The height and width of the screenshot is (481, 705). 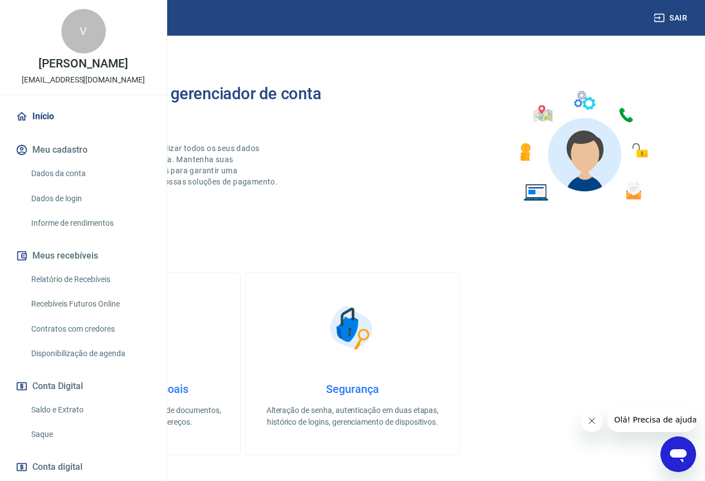 I want to click on a: Disponibilização de agenda, so click(x=90, y=353).